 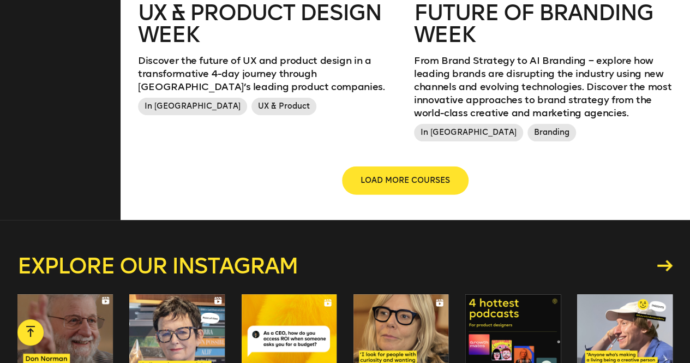 I want to click on span: UX & Product, so click(x=284, y=106).